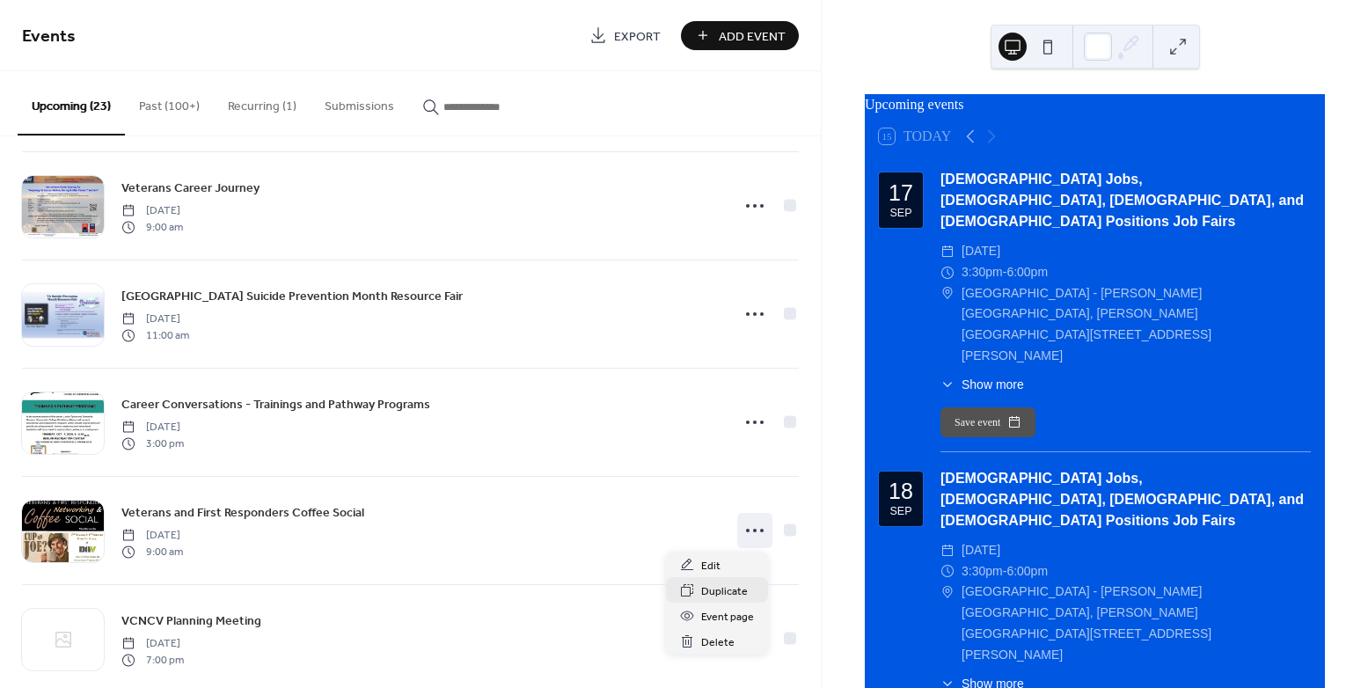 This screenshot has height=688, width=1368. I want to click on span: Add Event, so click(752, 36).